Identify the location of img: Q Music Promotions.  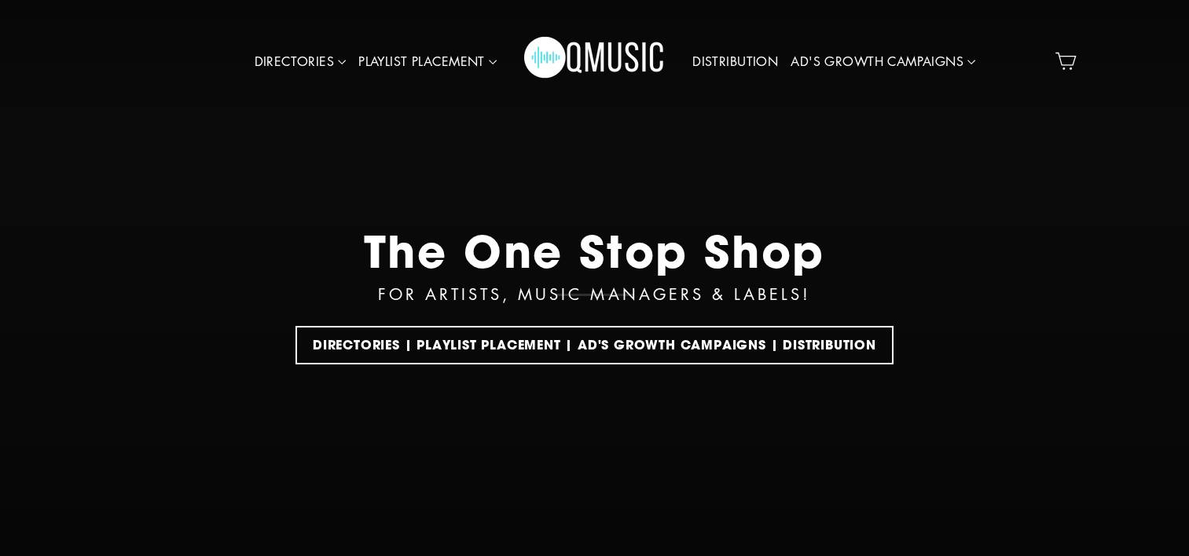
(595, 61).